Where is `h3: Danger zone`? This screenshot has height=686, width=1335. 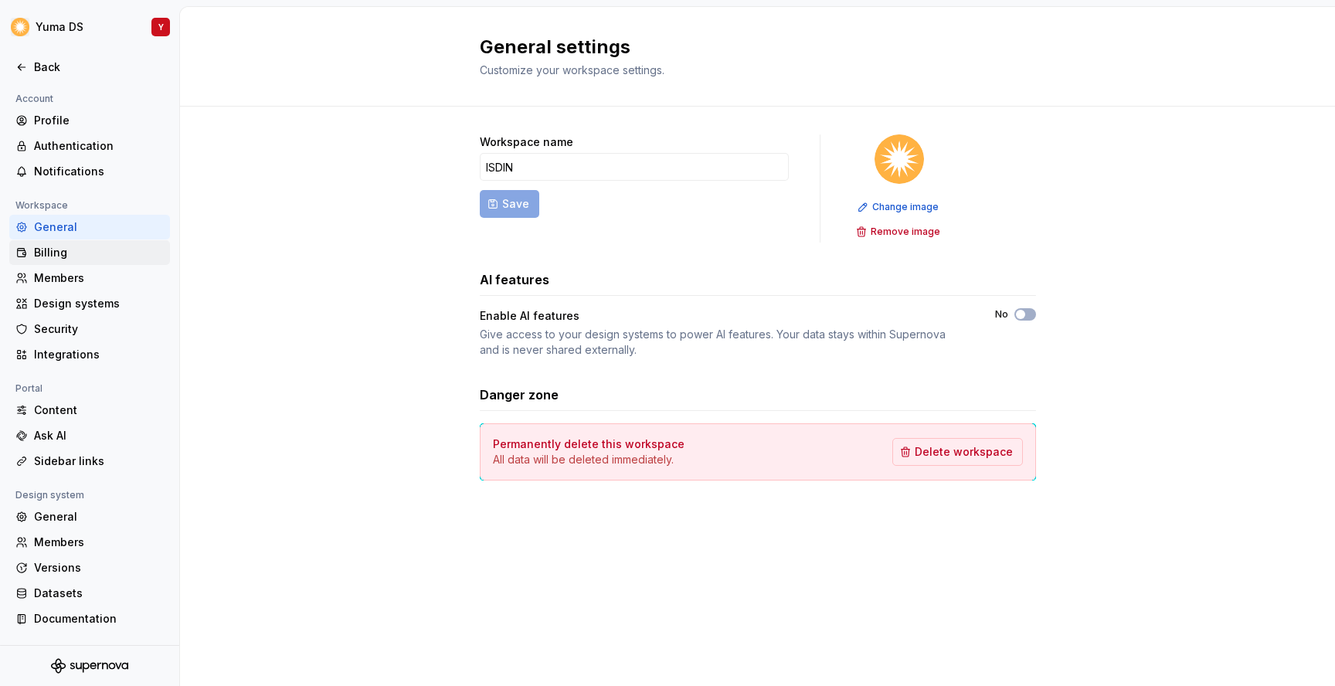
h3: Danger zone is located at coordinates (519, 395).